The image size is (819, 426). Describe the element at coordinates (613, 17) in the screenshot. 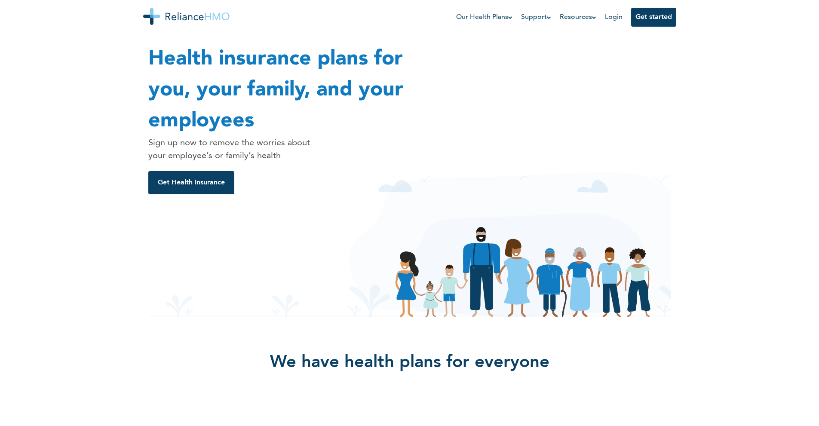

I see `a: Login` at that location.